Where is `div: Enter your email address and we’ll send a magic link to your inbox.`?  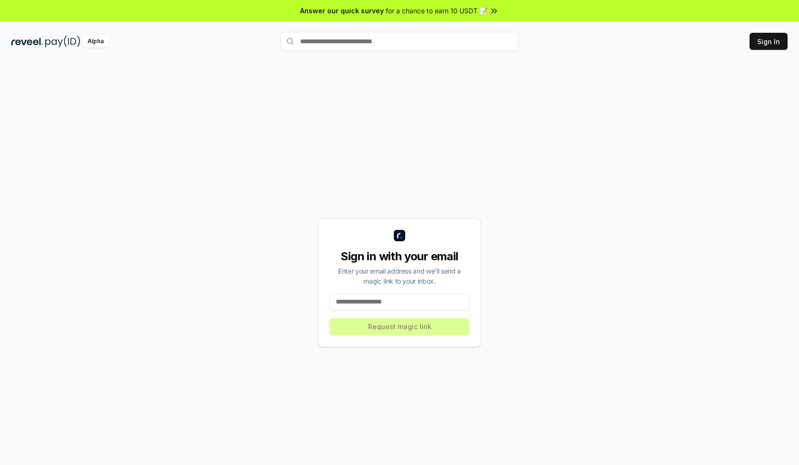 div: Enter your email address and we’ll send a magic link to your inbox. is located at coordinates (399, 276).